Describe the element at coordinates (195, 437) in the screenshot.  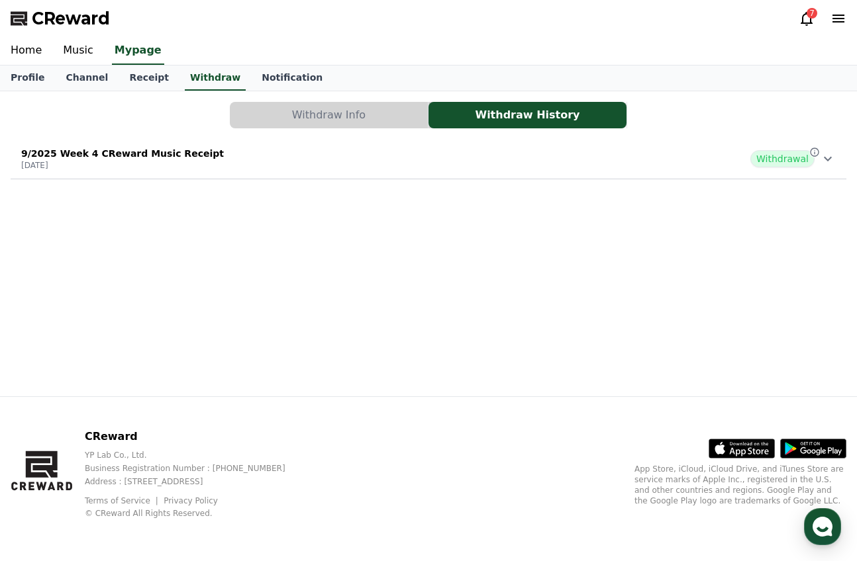
I see `p: CReward` at that location.